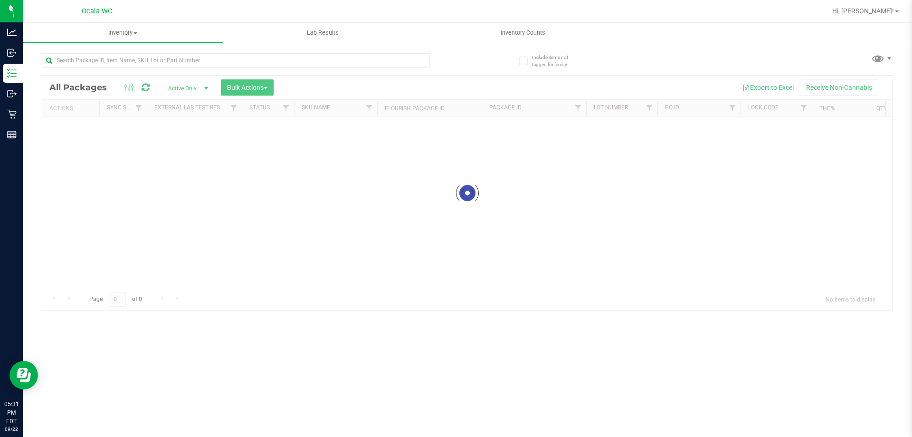 This screenshot has height=437, width=912. Describe the element at coordinates (236, 60) in the screenshot. I see `input: Search Package ID, Item Name, SKU, Lot or Part Number...` at that location.